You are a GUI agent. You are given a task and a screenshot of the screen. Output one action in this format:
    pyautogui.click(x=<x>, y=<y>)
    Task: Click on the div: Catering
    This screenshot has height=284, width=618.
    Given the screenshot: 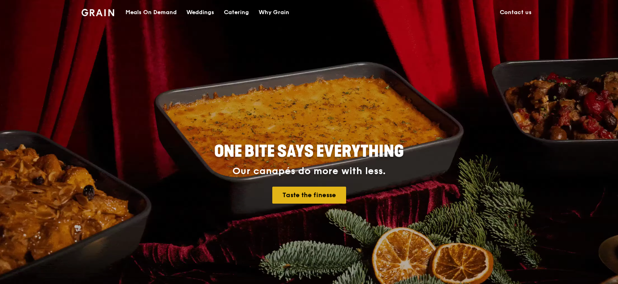 What is the action you would take?
    pyautogui.click(x=236, y=13)
    